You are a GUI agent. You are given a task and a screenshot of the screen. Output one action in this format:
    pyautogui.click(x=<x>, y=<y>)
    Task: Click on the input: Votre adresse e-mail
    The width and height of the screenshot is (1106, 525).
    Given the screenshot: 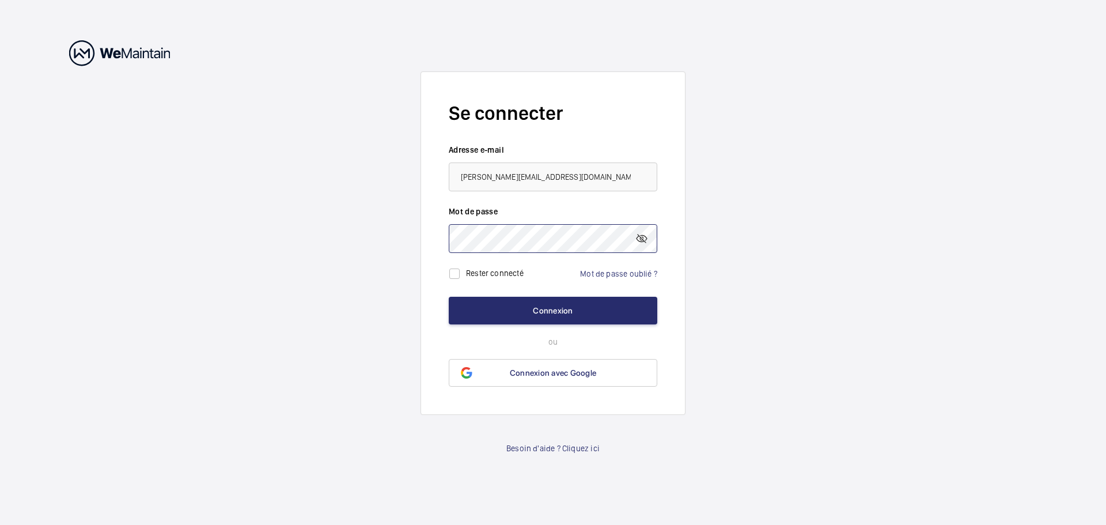 What is the action you would take?
    pyautogui.click(x=553, y=177)
    